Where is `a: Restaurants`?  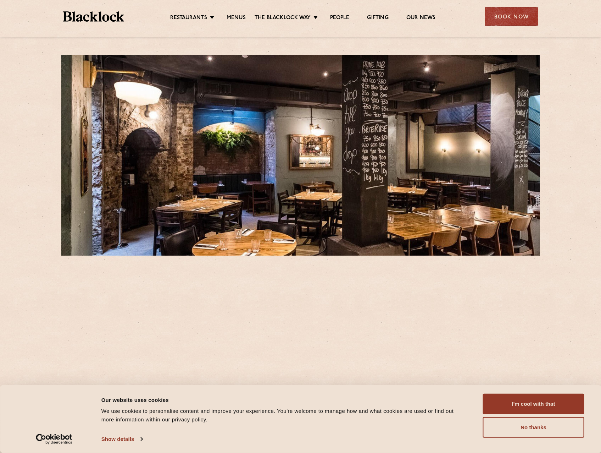
a: Restaurants is located at coordinates (189, 18).